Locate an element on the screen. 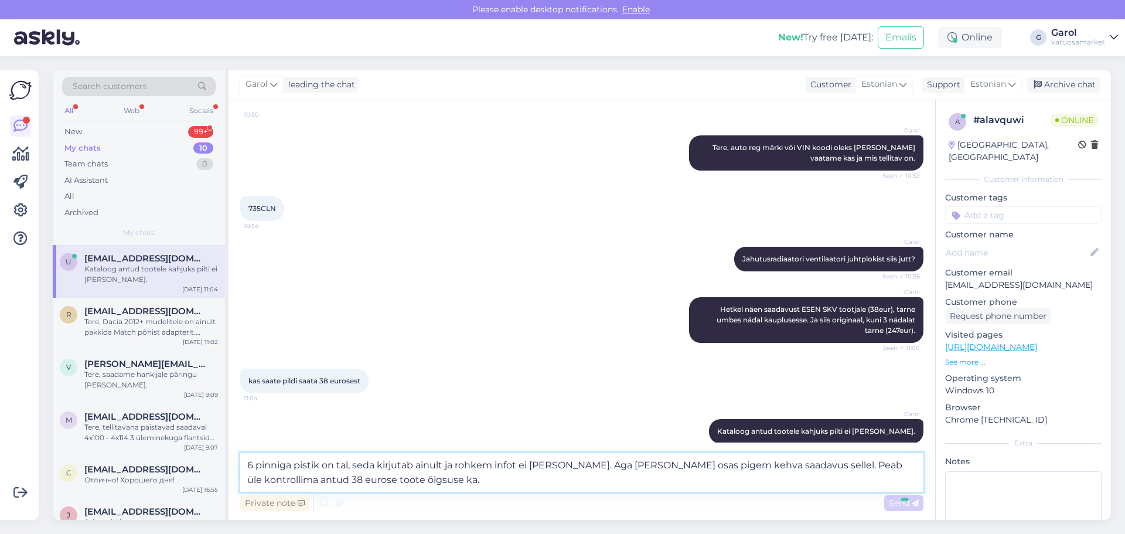 Image resolution: width=1125 pixels, height=534 pixels. span: 735CLN is located at coordinates (262, 208).